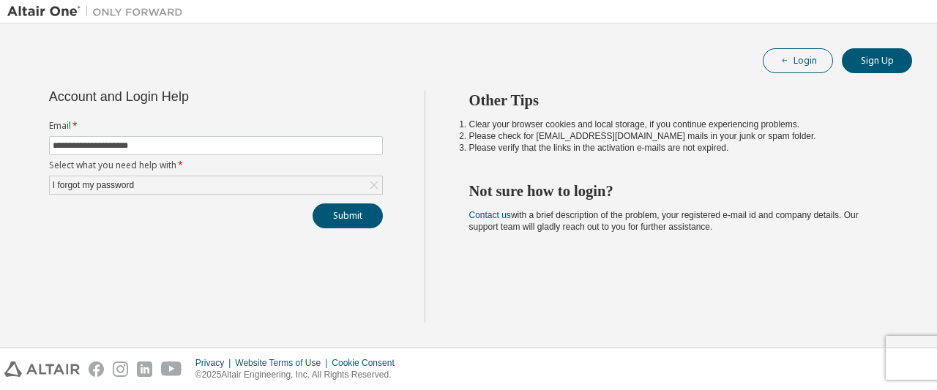 Image resolution: width=937 pixels, height=390 pixels. What do you see at coordinates (283, 363) in the screenshot?
I see `div: Website Terms of Use` at bounding box center [283, 363].